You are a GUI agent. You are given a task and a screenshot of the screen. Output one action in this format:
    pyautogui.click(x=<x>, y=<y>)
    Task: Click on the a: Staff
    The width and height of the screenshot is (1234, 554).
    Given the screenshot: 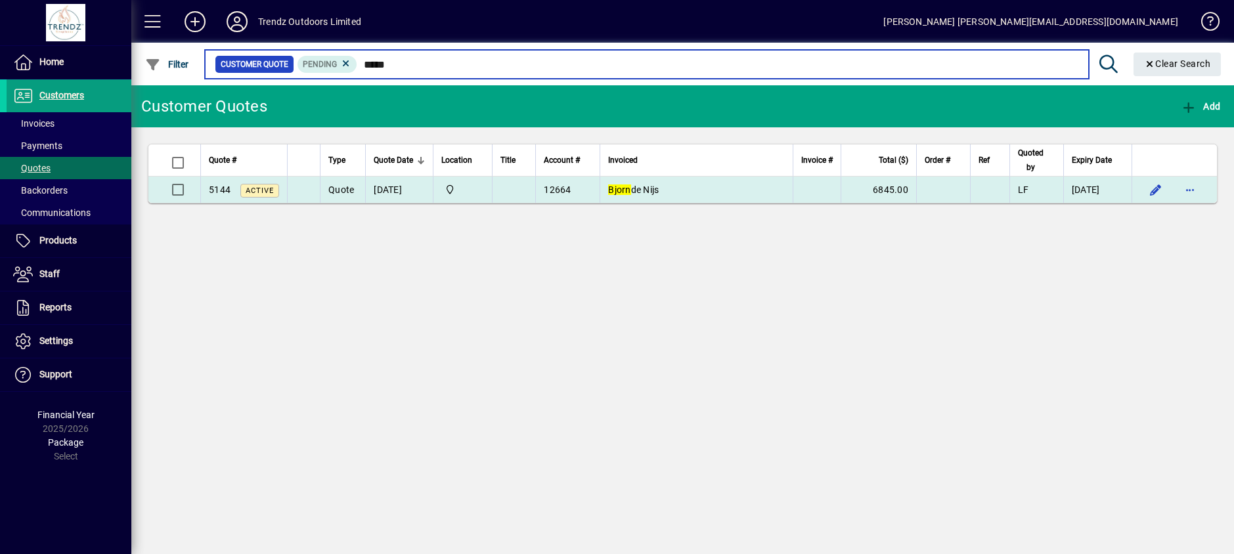 What is the action you would take?
    pyautogui.click(x=69, y=274)
    